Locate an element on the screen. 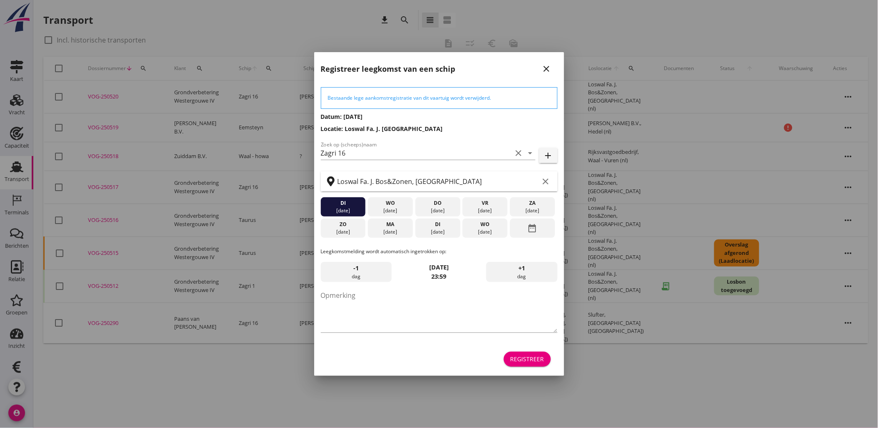  div: zo is located at coordinates (343, 224).